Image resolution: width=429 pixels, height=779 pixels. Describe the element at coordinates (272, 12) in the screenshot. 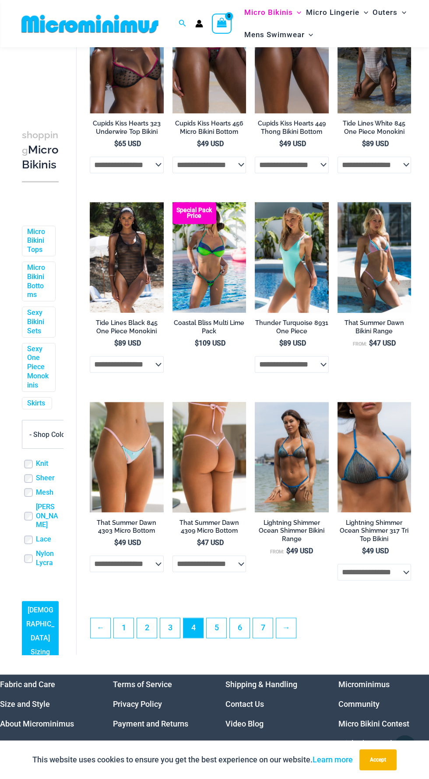

I see `a: Micro BikinisMenu ToggleMenu Toggle` at that location.